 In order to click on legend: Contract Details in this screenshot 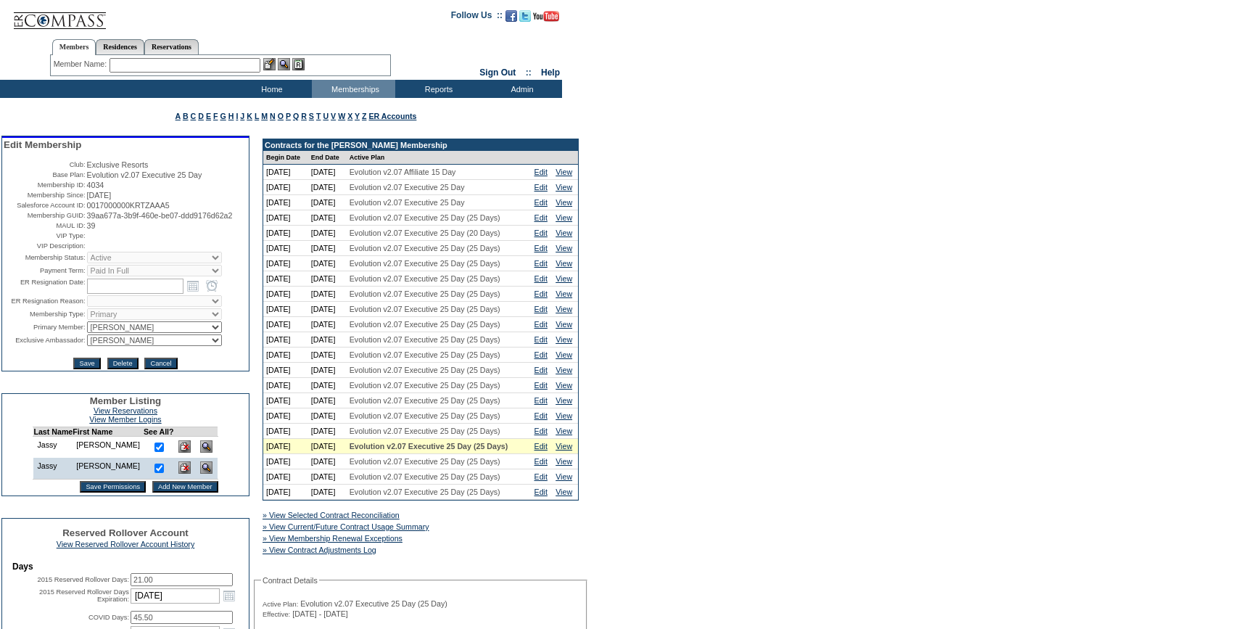, I will do `click(290, 580)`.